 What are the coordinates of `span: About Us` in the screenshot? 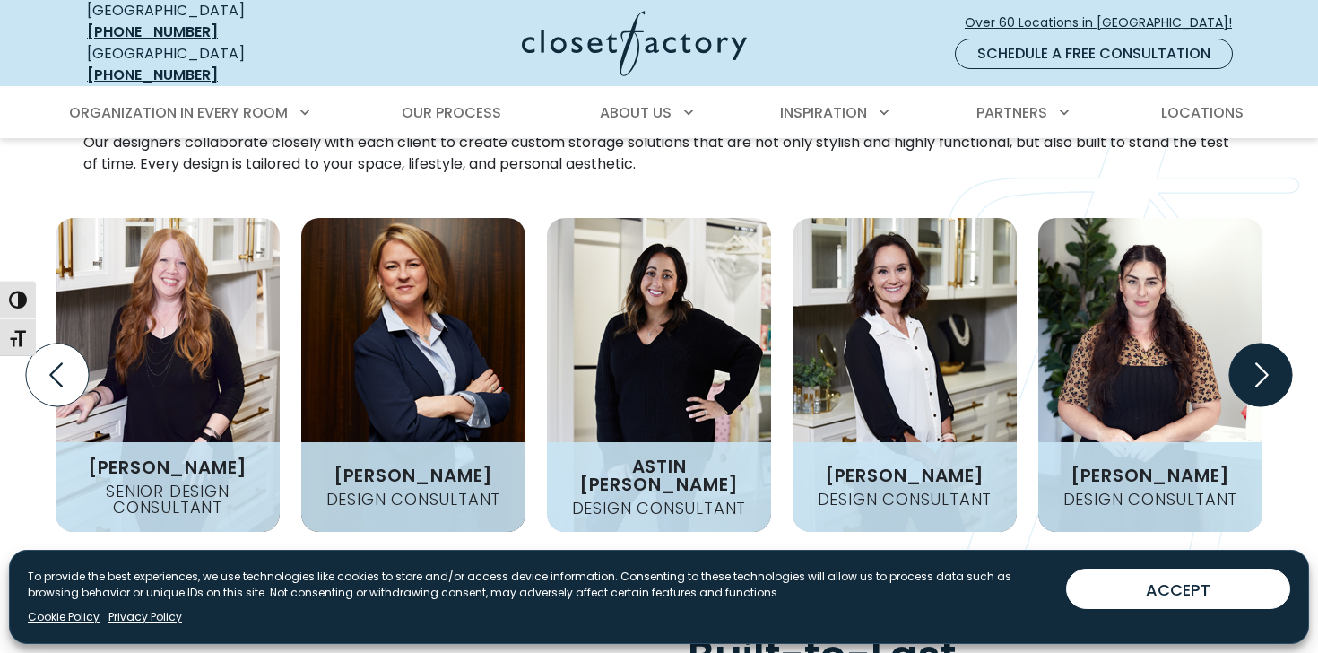 It's located at (635, 112).